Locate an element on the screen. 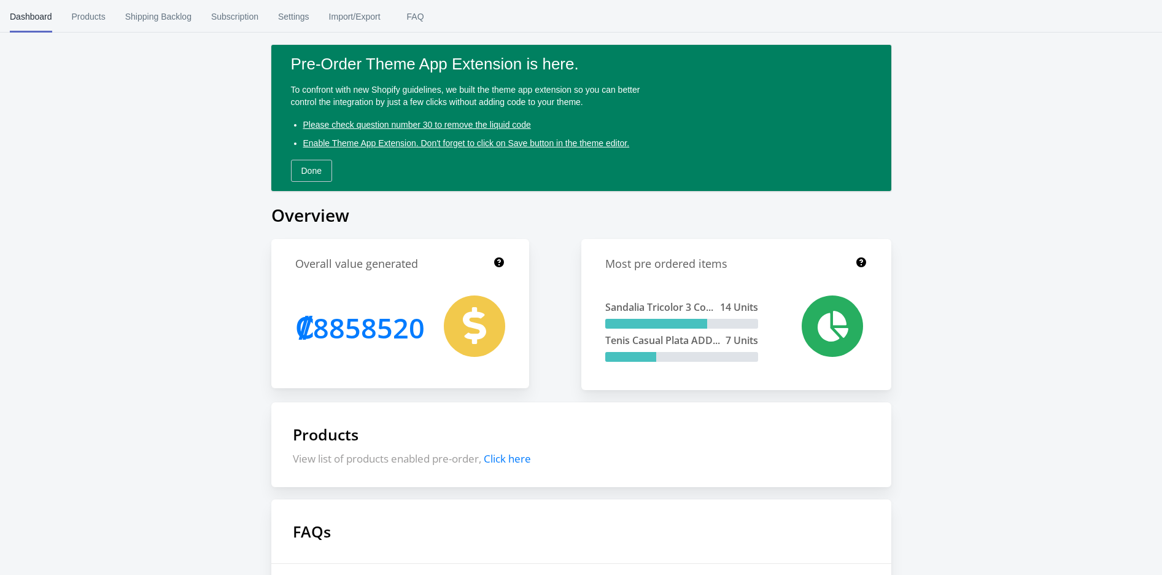 The height and width of the screenshot is (575, 1162). span: Done is located at coordinates (311, 171).